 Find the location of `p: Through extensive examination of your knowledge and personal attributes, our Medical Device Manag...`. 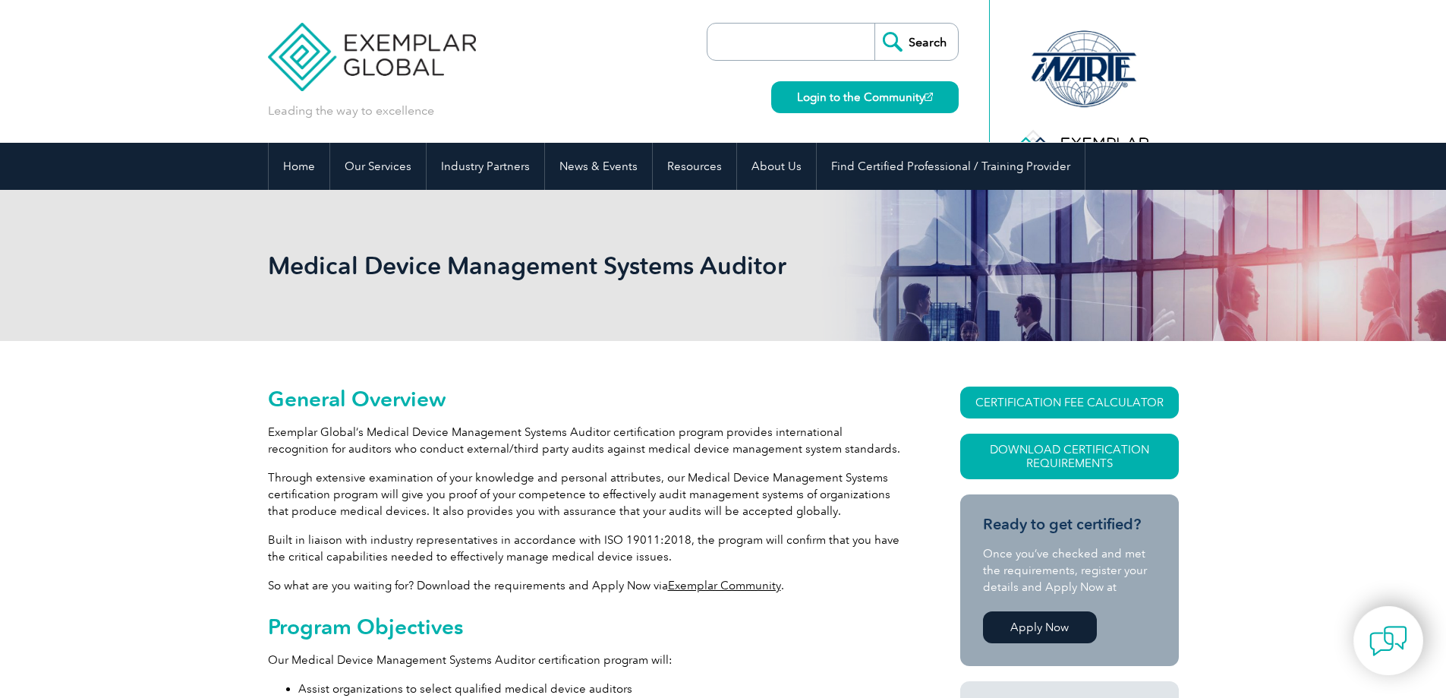

p: Through extensive examination of your knowledge and personal attributes, our Medical Device Manag... is located at coordinates (587, 494).